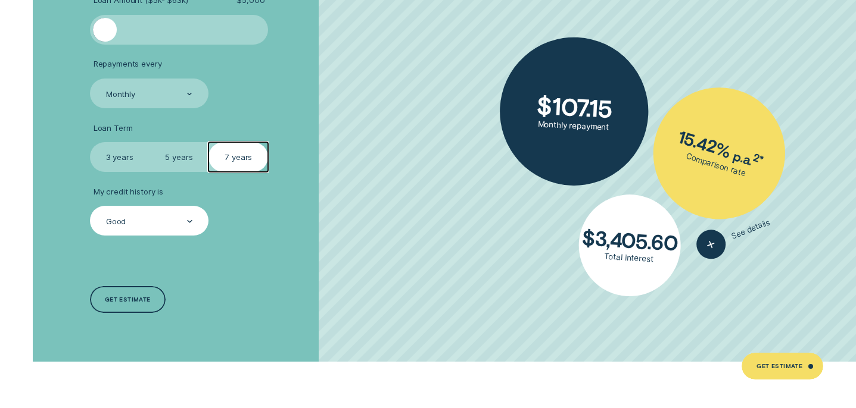 This screenshot has width=856, height=408. I want to click on button: See details, so click(733, 236).